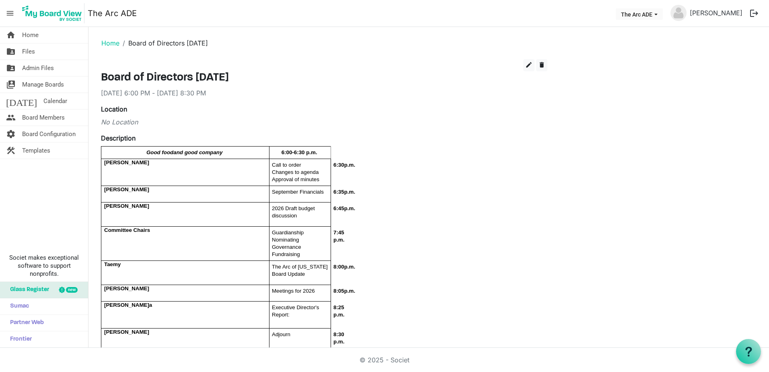  Describe the element at coordinates (150, 304) in the screenshot. I see `span: a` at that location.